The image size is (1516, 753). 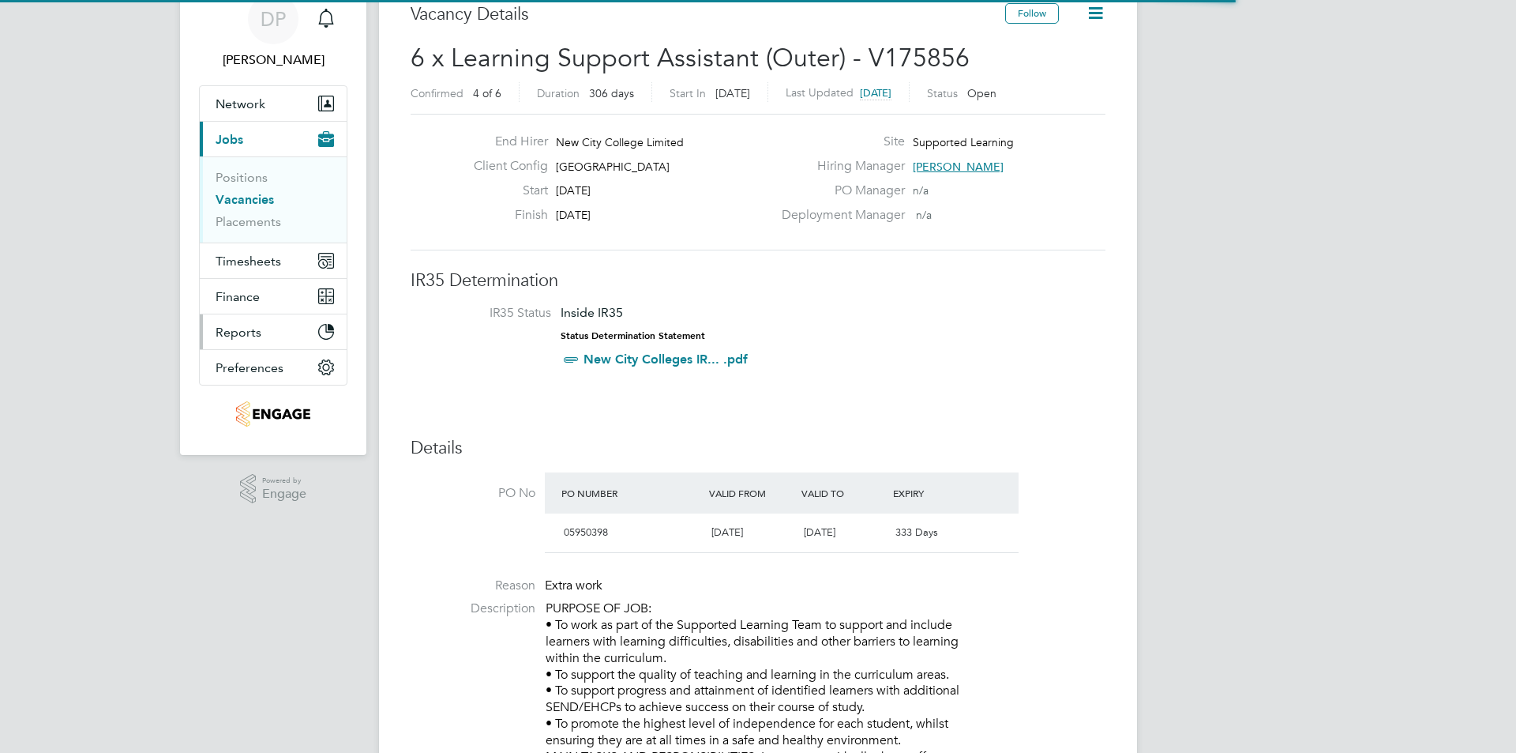 I want to click on span: Danielle Page, so click(x=273, y=60).